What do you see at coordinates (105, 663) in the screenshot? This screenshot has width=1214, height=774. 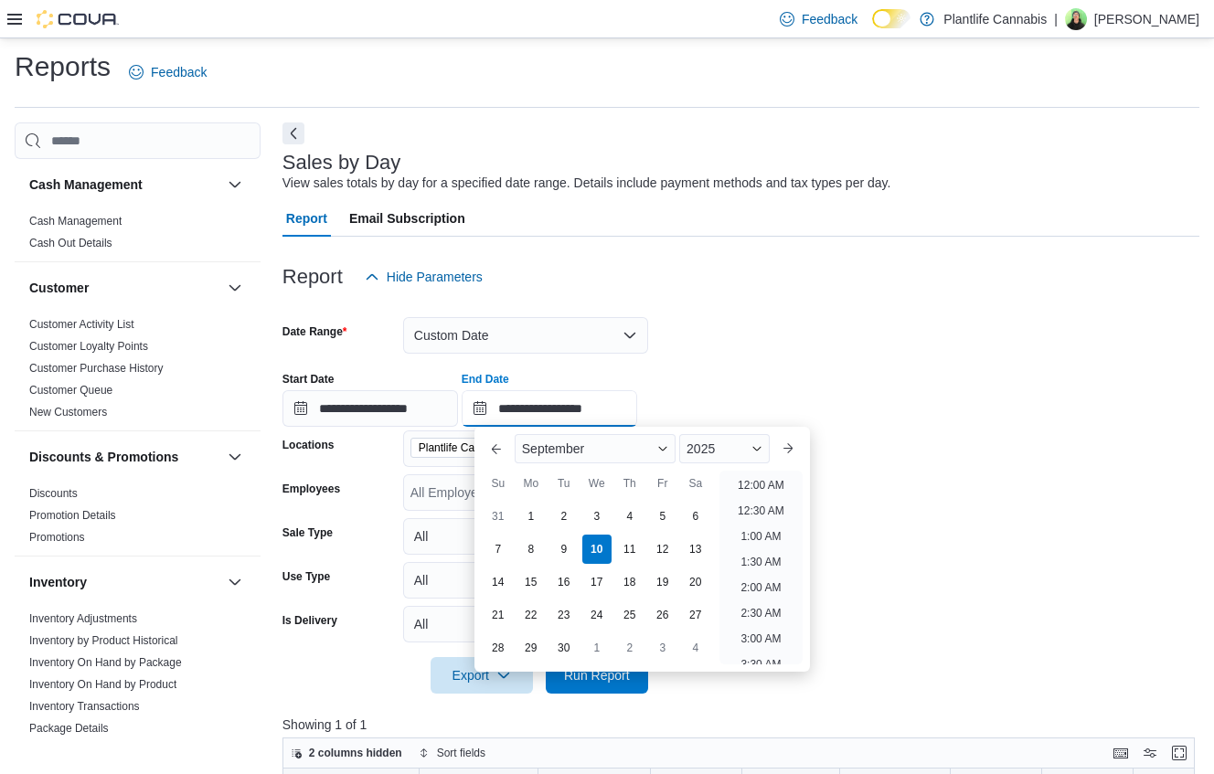 I see `span: Inventory On Hand by Package` at bounding box center [105, 663].